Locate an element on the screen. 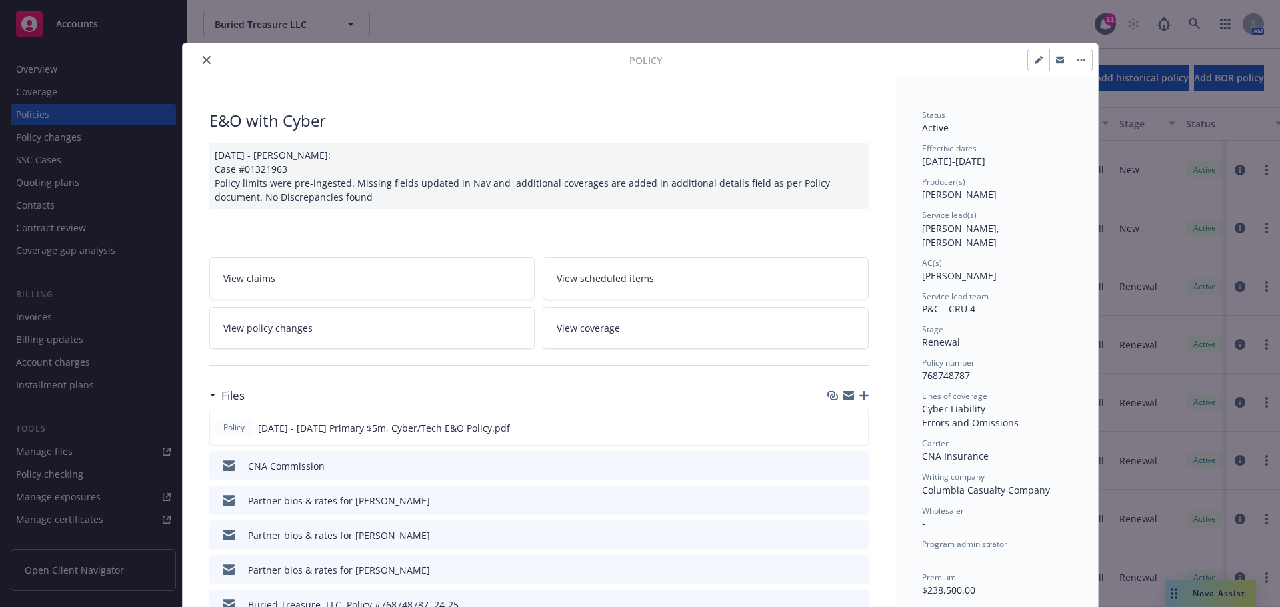  span: Producer(s) is located at coordinates (943, 181).